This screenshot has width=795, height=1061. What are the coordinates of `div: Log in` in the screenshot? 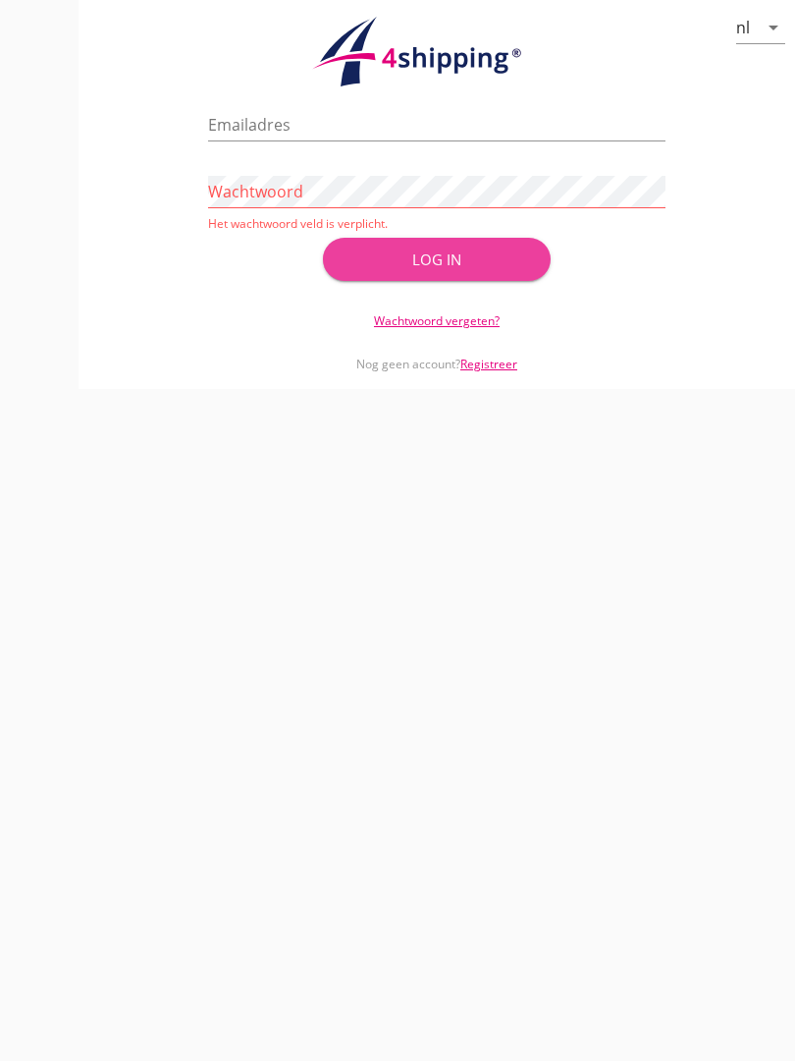 It's located at (437, 259).